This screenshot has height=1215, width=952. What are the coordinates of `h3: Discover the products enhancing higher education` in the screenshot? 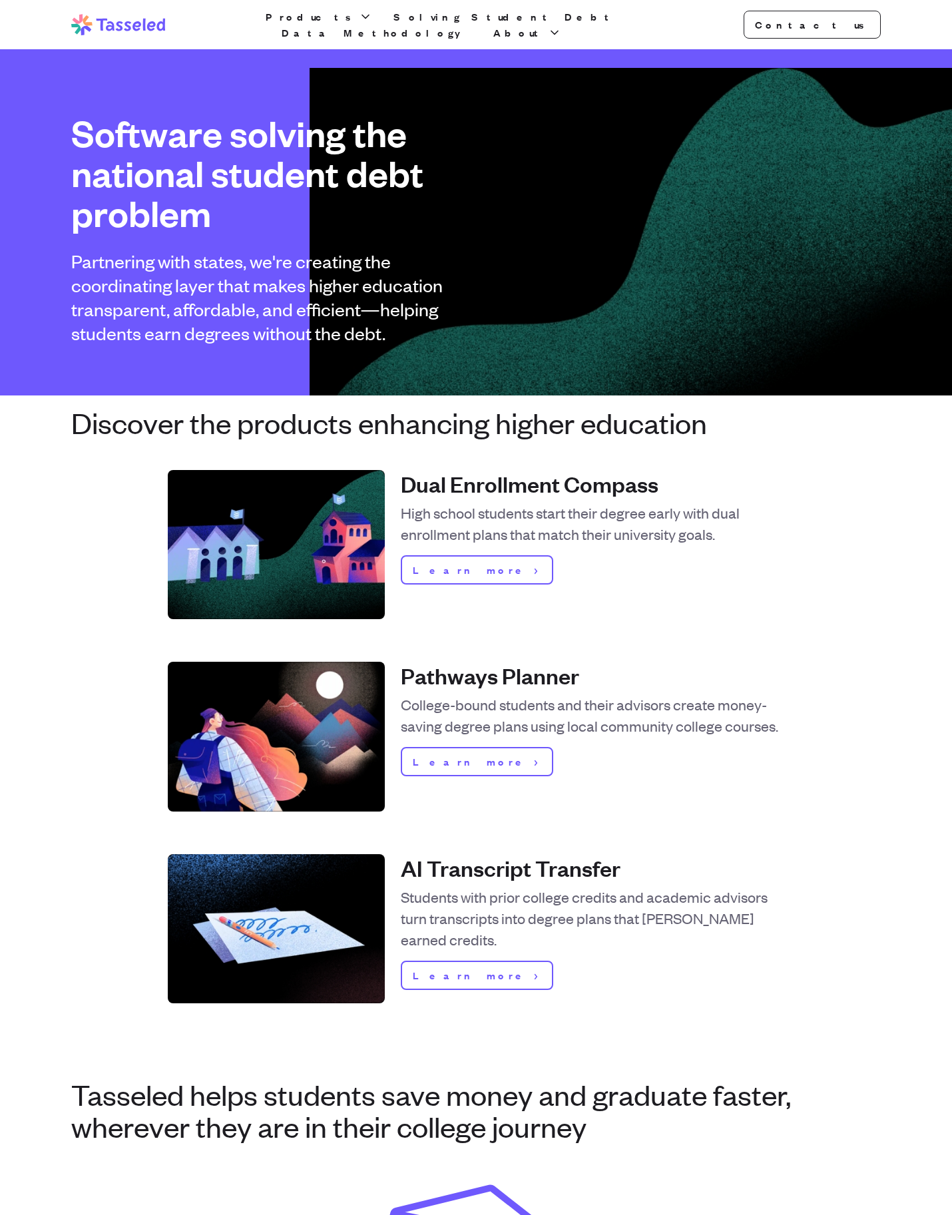 It's located at (476, 422).